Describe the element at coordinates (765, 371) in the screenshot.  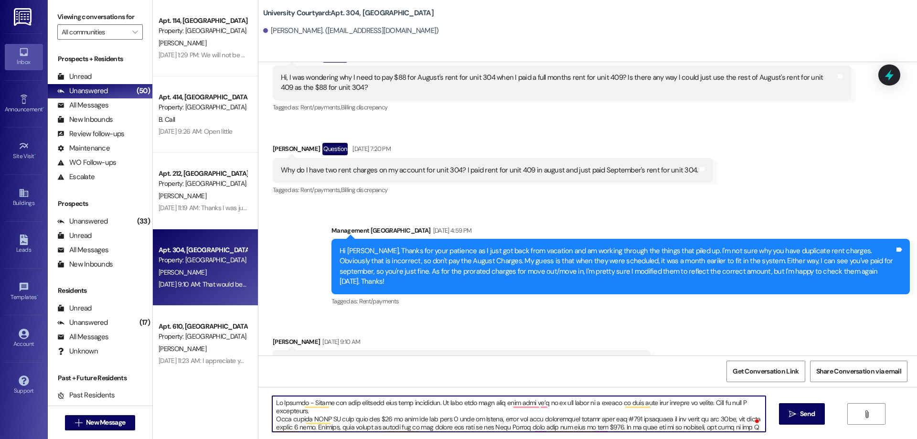
I see `span: Get Conversation Link` at that location.